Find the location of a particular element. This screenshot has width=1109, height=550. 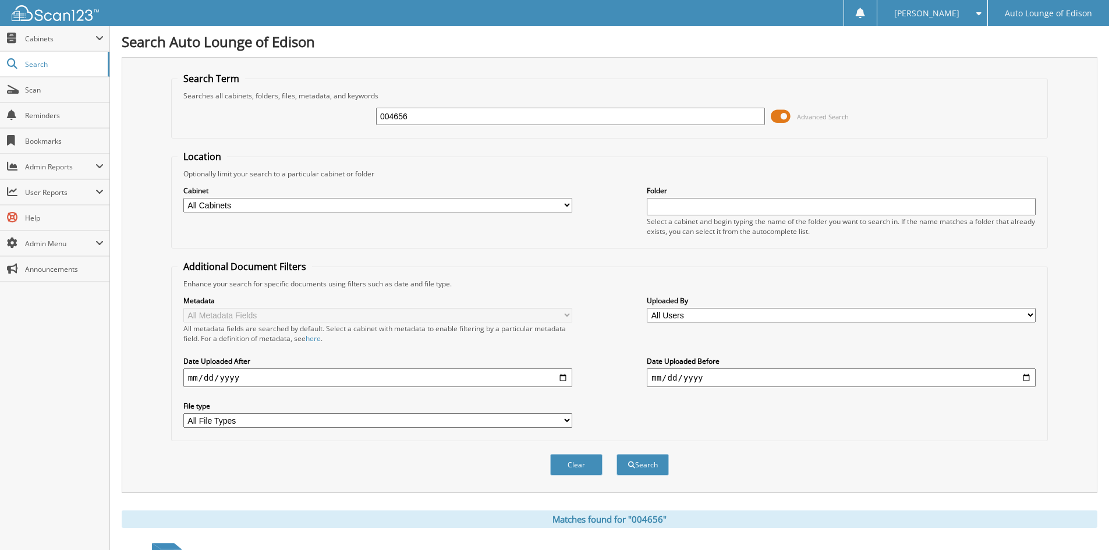

label: File type is located at coordinates (378, 406).